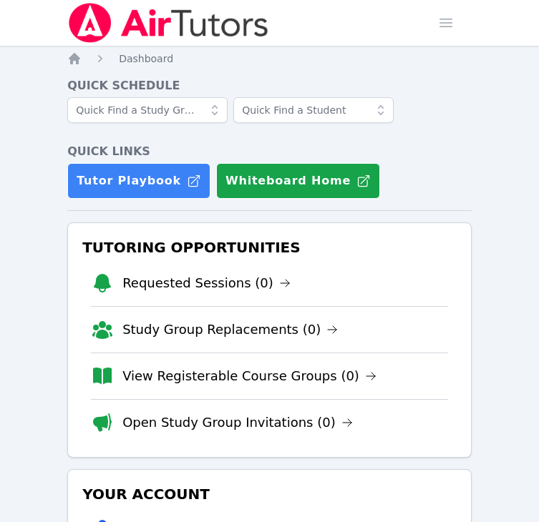  Describe the element at coordinates (147, 110) in the screenshot. I see `input: Quick Find a Study Group` at that location.